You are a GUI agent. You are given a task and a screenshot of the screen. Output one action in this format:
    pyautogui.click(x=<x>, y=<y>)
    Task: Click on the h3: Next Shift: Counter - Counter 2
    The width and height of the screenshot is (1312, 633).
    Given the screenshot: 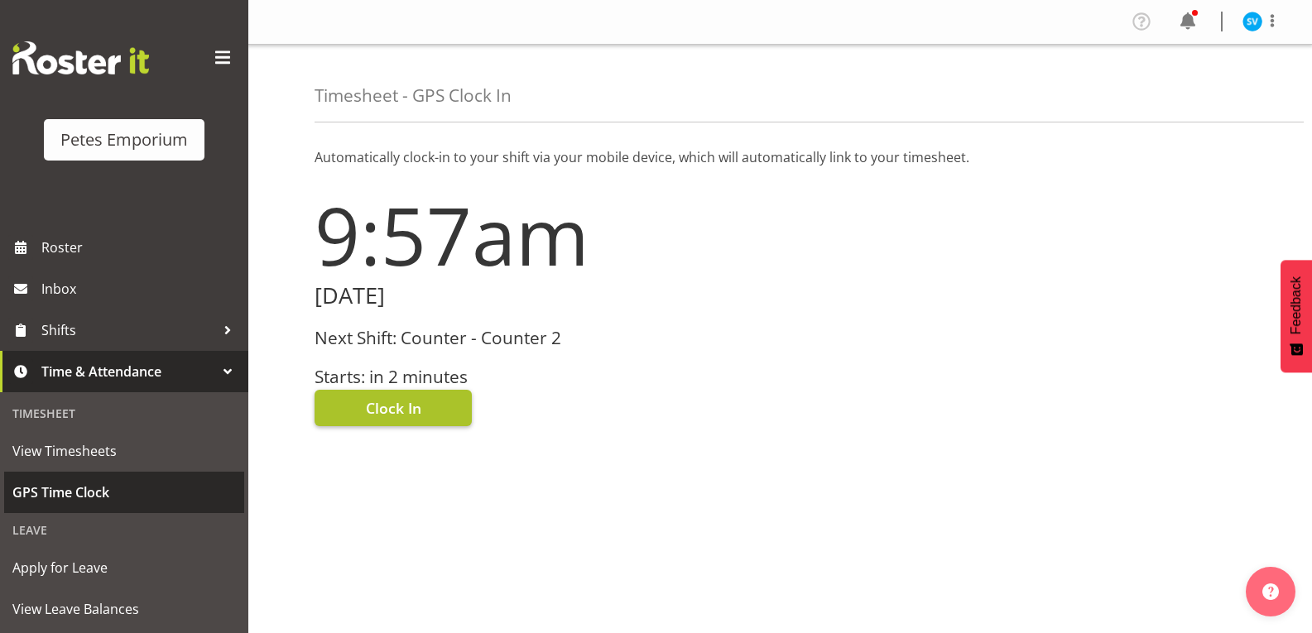 What is the action you would take?
    pyautogui.click(x=542, y=338)
    